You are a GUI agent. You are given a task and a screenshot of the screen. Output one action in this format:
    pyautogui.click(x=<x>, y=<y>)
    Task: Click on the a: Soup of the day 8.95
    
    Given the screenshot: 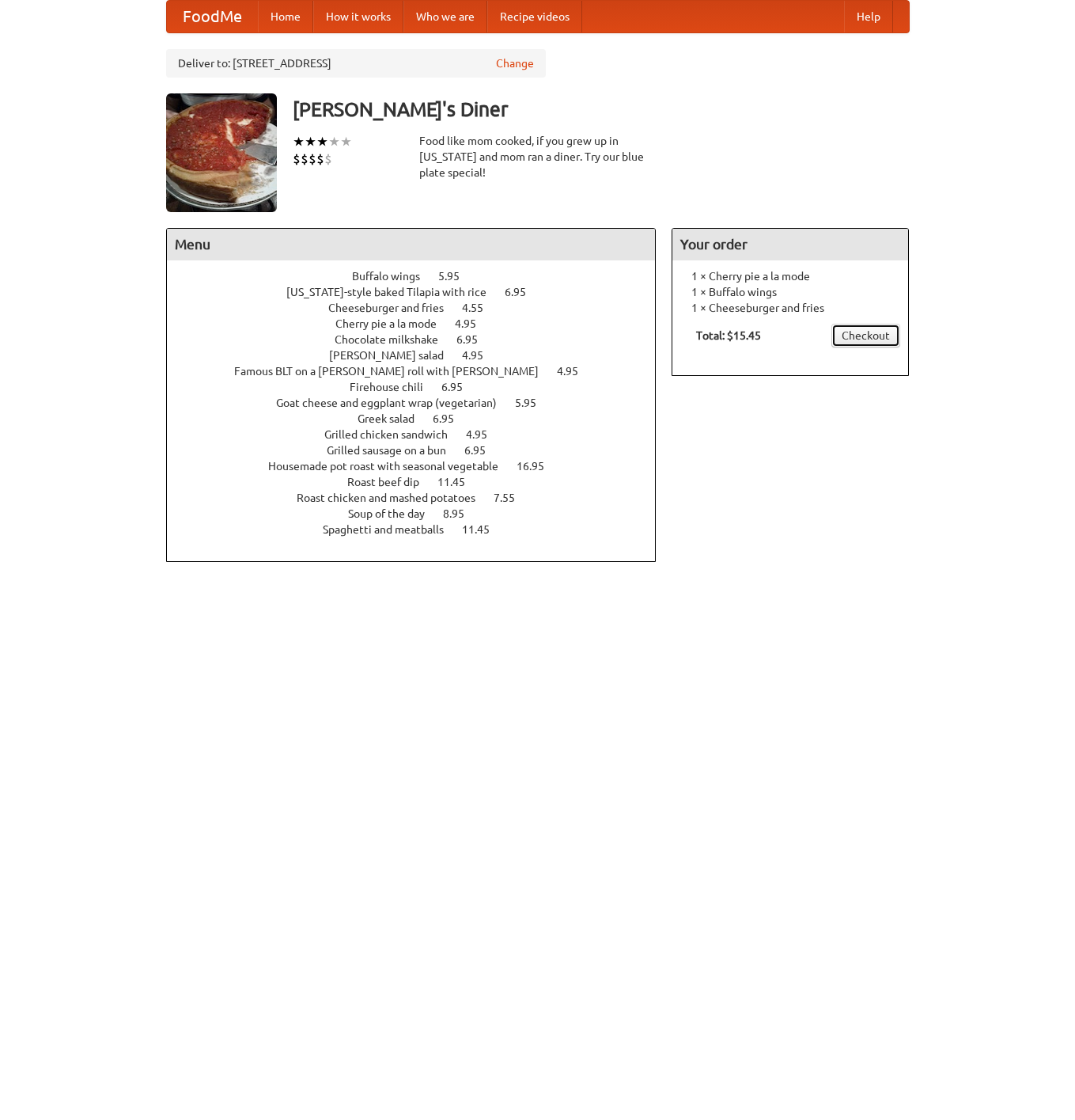 What is the action you would take?
    pyautogui.click(x=421, y=514)
    